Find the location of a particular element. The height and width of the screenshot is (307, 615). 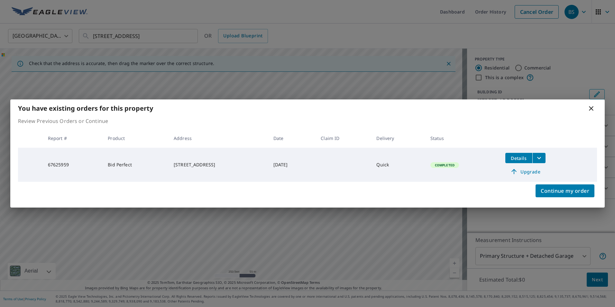

button: filesDropdownBtn-67625959 is located at coordinates (539, 158).